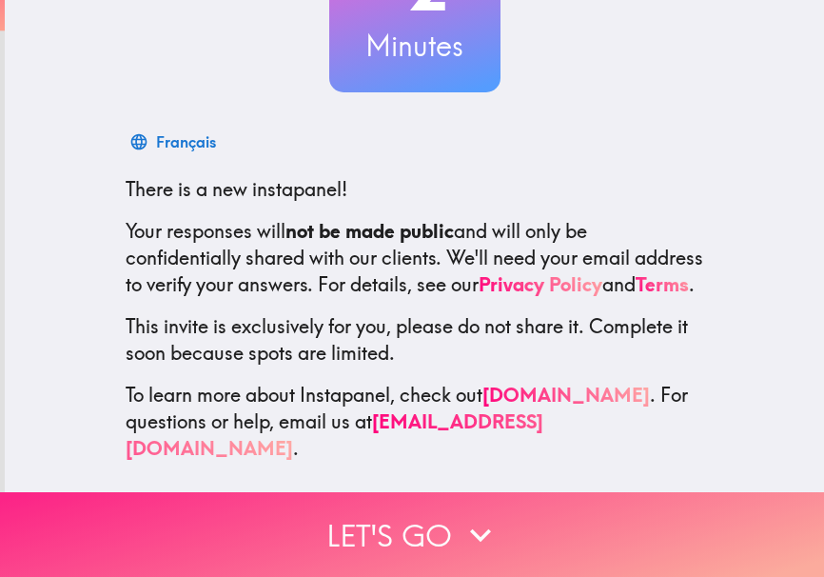  Describe the element at coordinates (415, 258) in the screenshot. I see `p: Your responses will and will only be confidentially shared with our clients. We'll need your emai...` at that location.